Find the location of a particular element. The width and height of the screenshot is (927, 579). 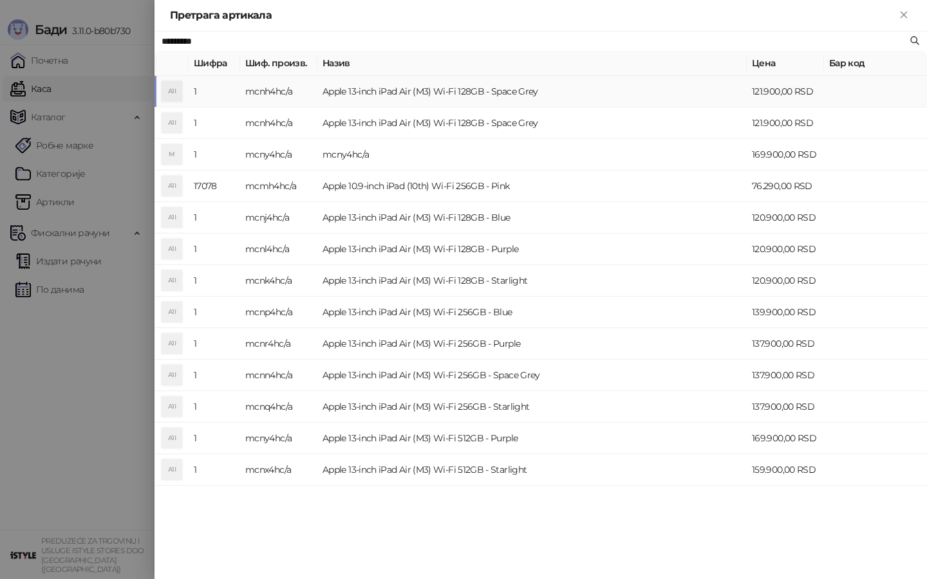

td: mcnk4hc/a is located at coordinates (279, 281).